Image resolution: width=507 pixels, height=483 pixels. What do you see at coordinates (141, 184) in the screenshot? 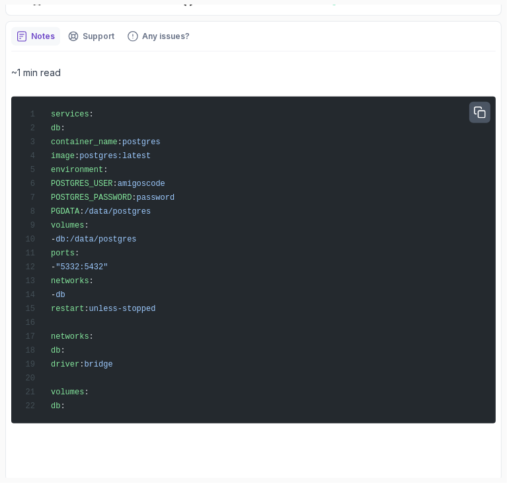
I see `span: amigoscode` at bounding box center [141, 184].